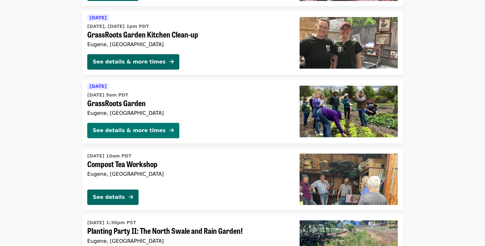  What do you see at coordinates (188, 103) in the screenshot?
I see `span: GrassRoots Garden` at bounding box center [188, 103].